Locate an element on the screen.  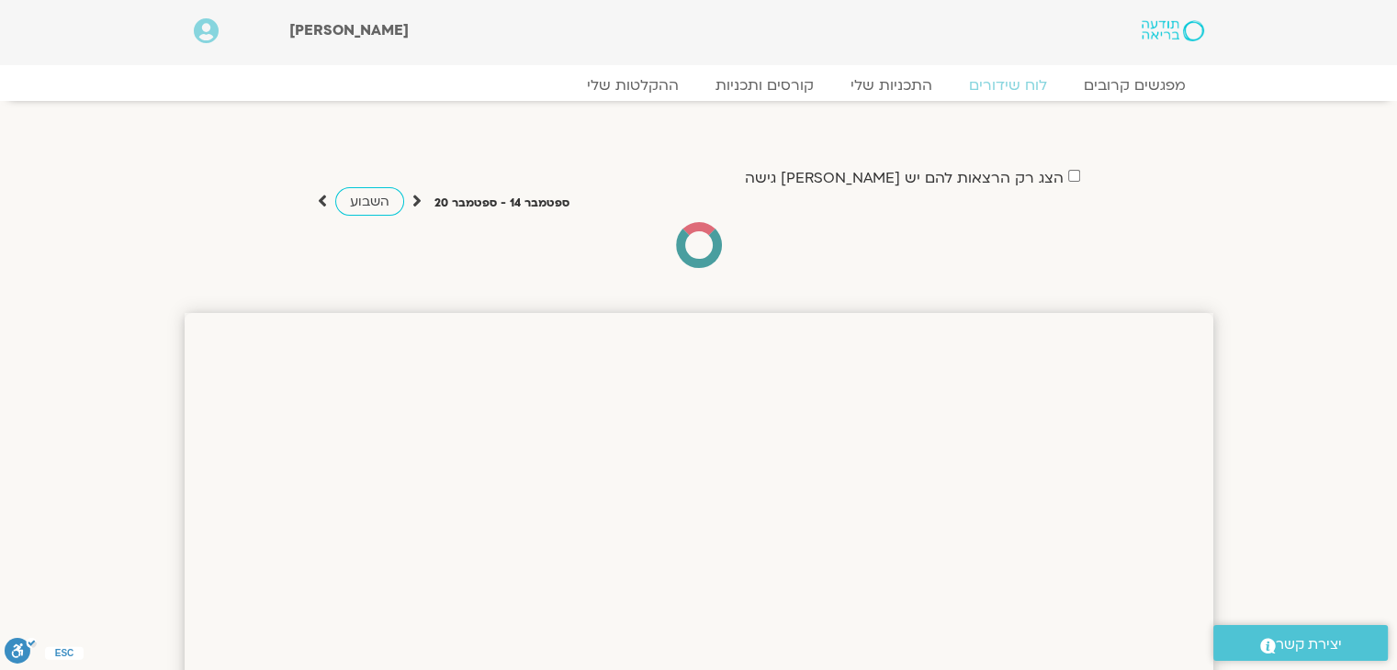
a: התכניות שלי is located at coordinates (891, 85).